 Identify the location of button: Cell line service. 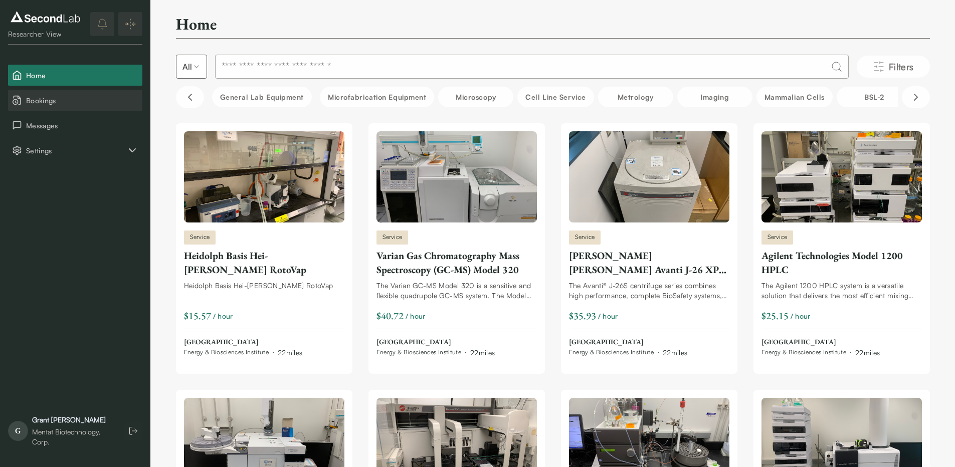
(555, 97).